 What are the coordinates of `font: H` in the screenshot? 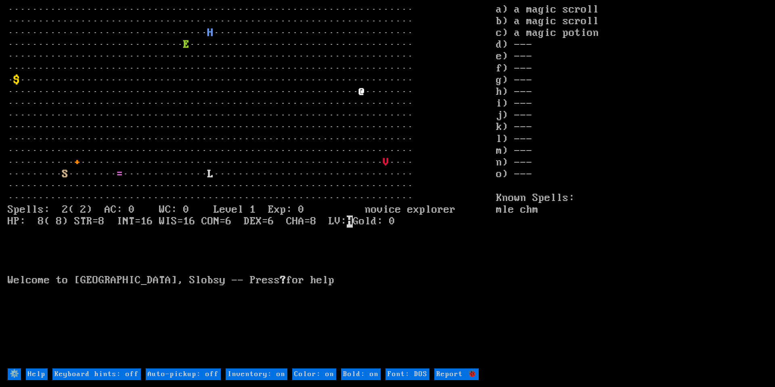 It's located at (210, 33).